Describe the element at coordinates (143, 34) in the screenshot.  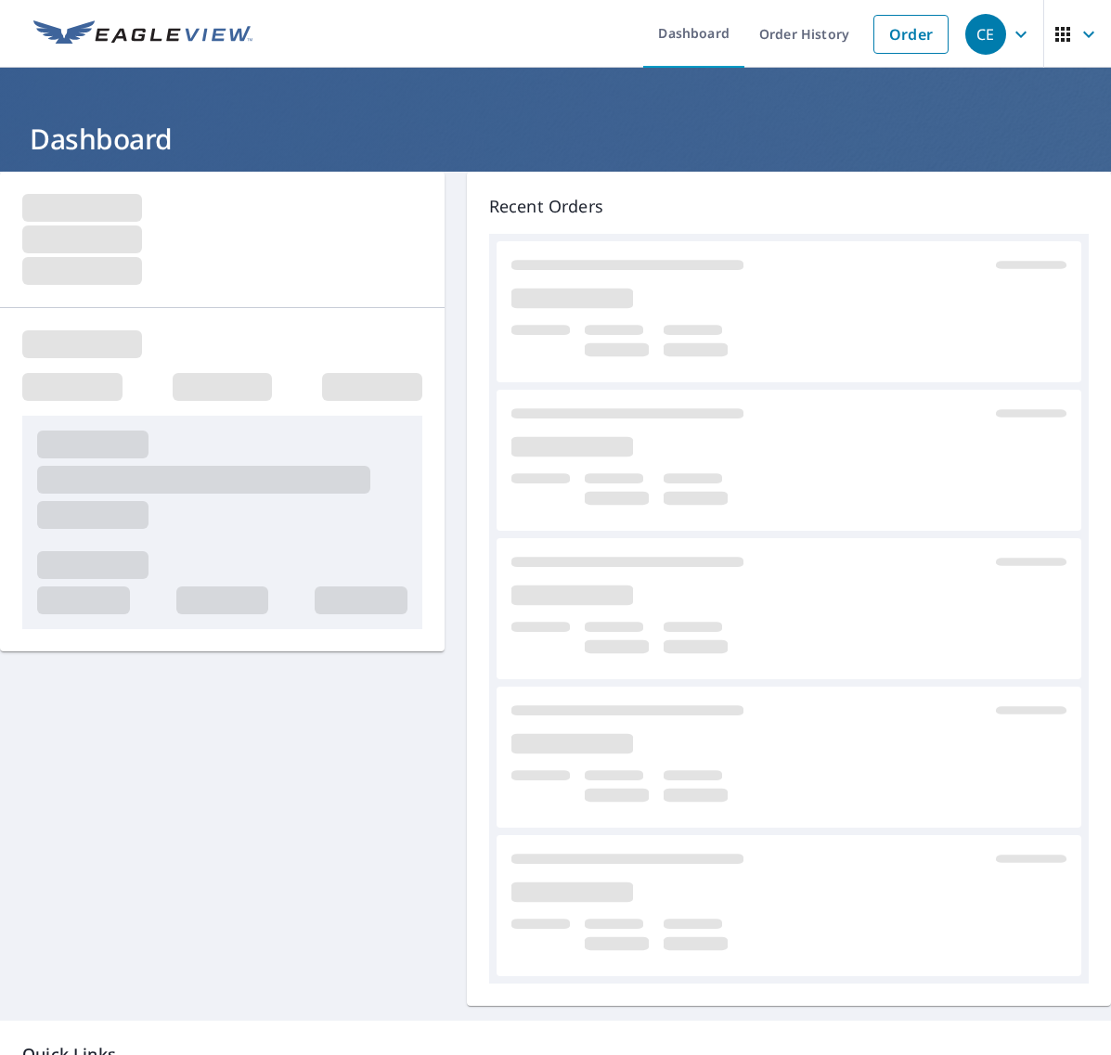
I see `img: EV Logo` at that location.